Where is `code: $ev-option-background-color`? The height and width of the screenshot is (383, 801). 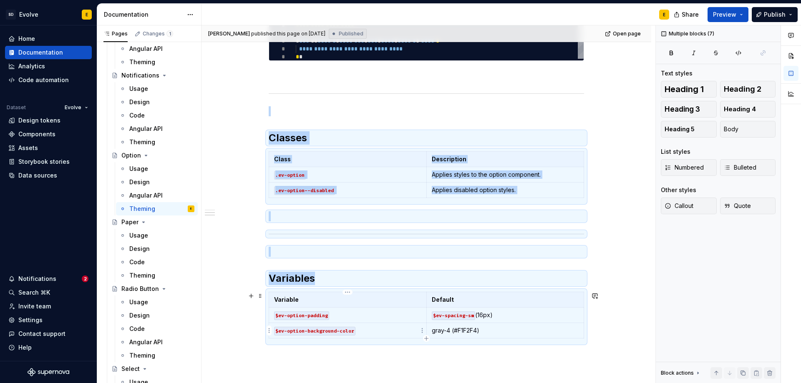
code: $ev-option-background-color is located at coordinates (315, 331).